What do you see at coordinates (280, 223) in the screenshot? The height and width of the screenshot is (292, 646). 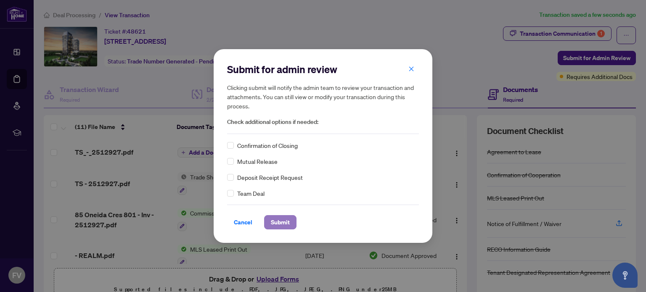 I see `button: Submit` at bounding box center [280, 223].